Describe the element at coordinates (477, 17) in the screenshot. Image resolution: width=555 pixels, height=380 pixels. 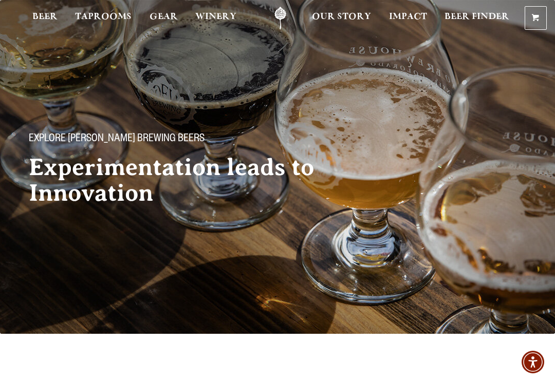
I see `span: Beer Finder` at that location.